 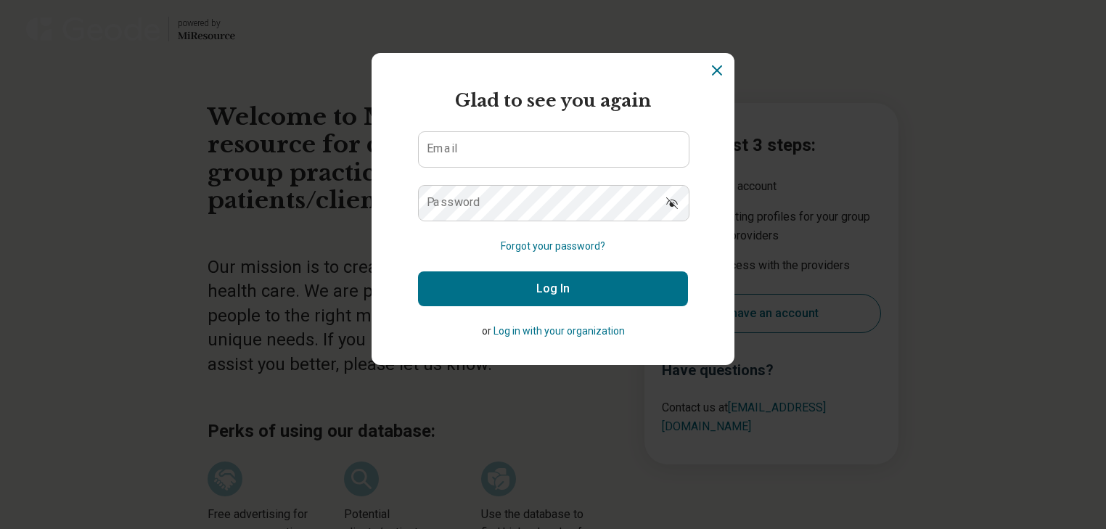 I want to click on h2: Glad to see you again, so click(x=553, y=101).